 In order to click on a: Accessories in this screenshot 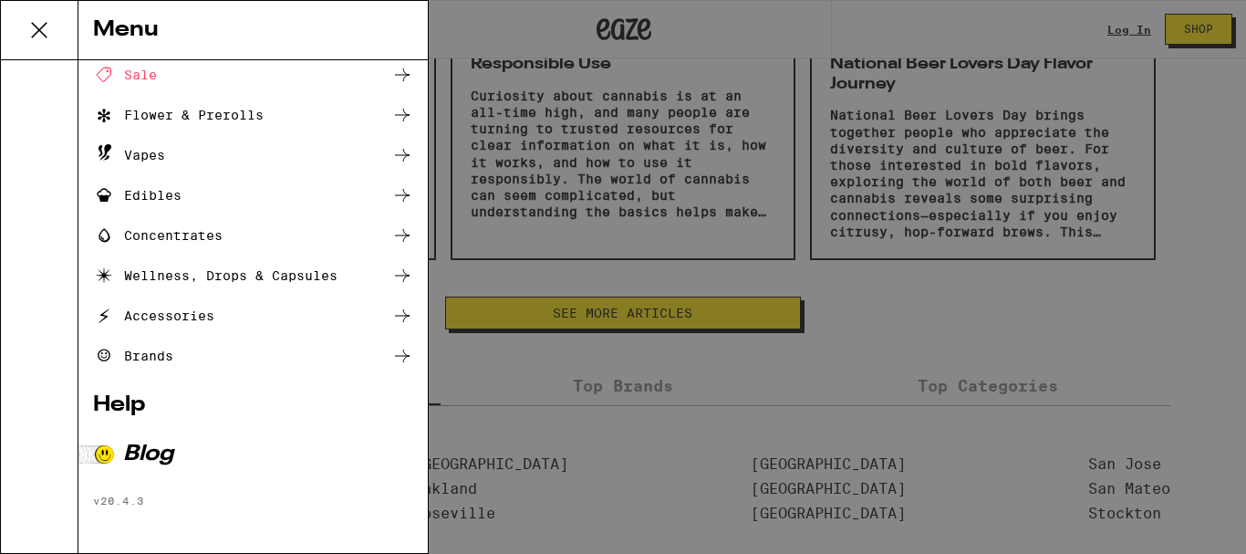, I will do `click(253, 316)`.